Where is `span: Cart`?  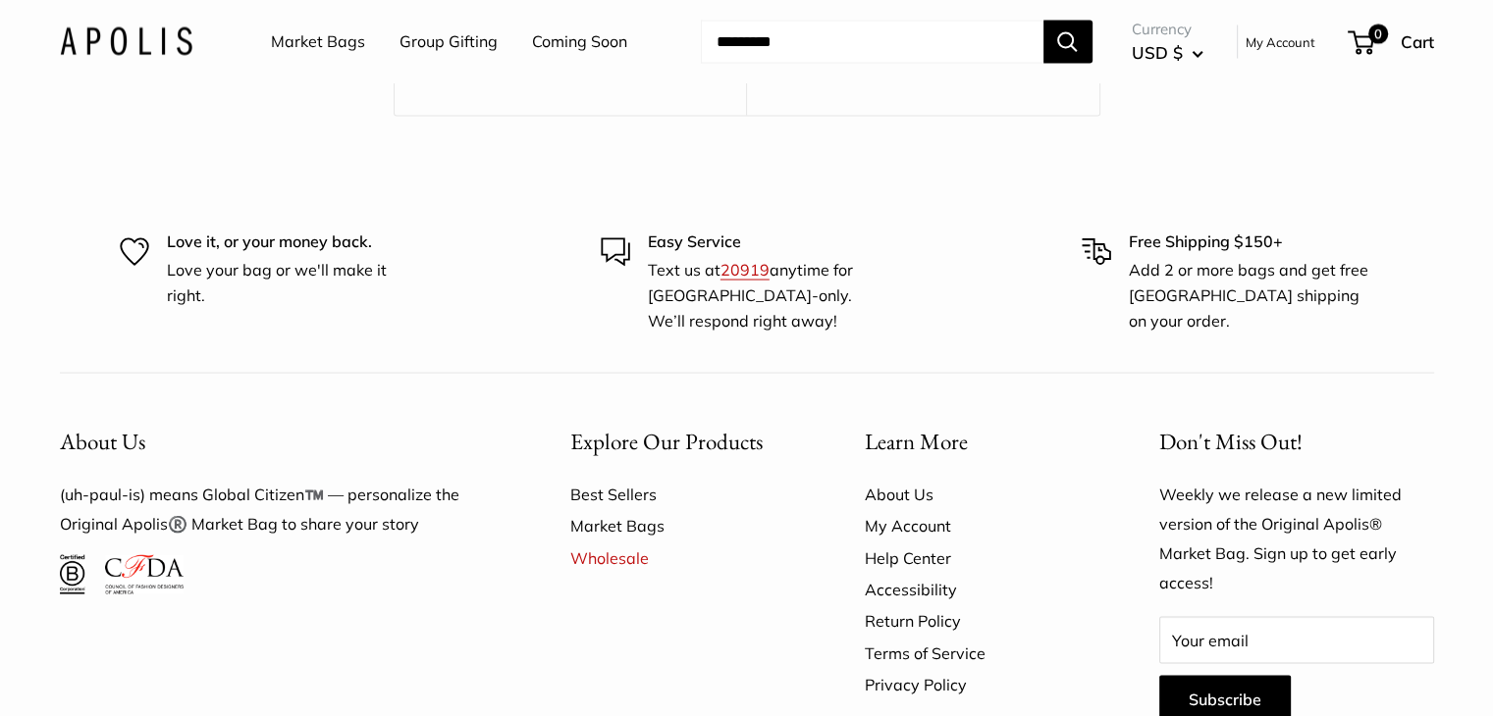
span: Cart is located at coordinates (1417, 40).